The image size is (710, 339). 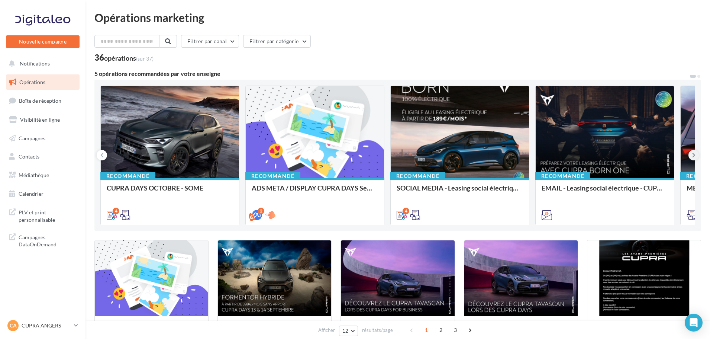 What do you see at coordinates (170, 191) in the screenshot?
I see `div: CUPRA DAYS OCTOBRE - SOME` at bounding box center [170, 191].